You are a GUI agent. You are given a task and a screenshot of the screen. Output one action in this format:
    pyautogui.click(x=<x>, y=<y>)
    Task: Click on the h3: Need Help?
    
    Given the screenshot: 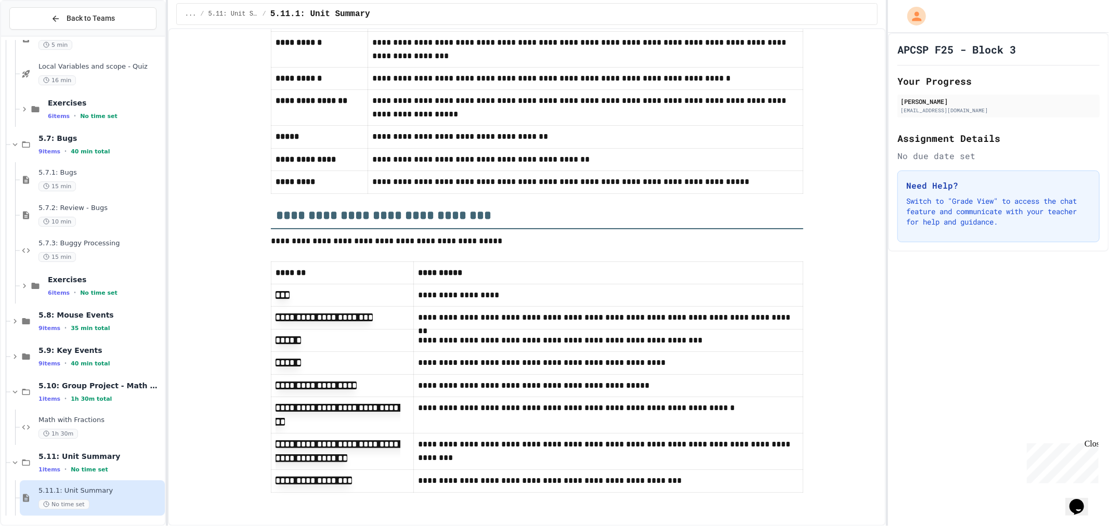 What is the action you would take?
    pyautogui.click(x=999, y=186)
    